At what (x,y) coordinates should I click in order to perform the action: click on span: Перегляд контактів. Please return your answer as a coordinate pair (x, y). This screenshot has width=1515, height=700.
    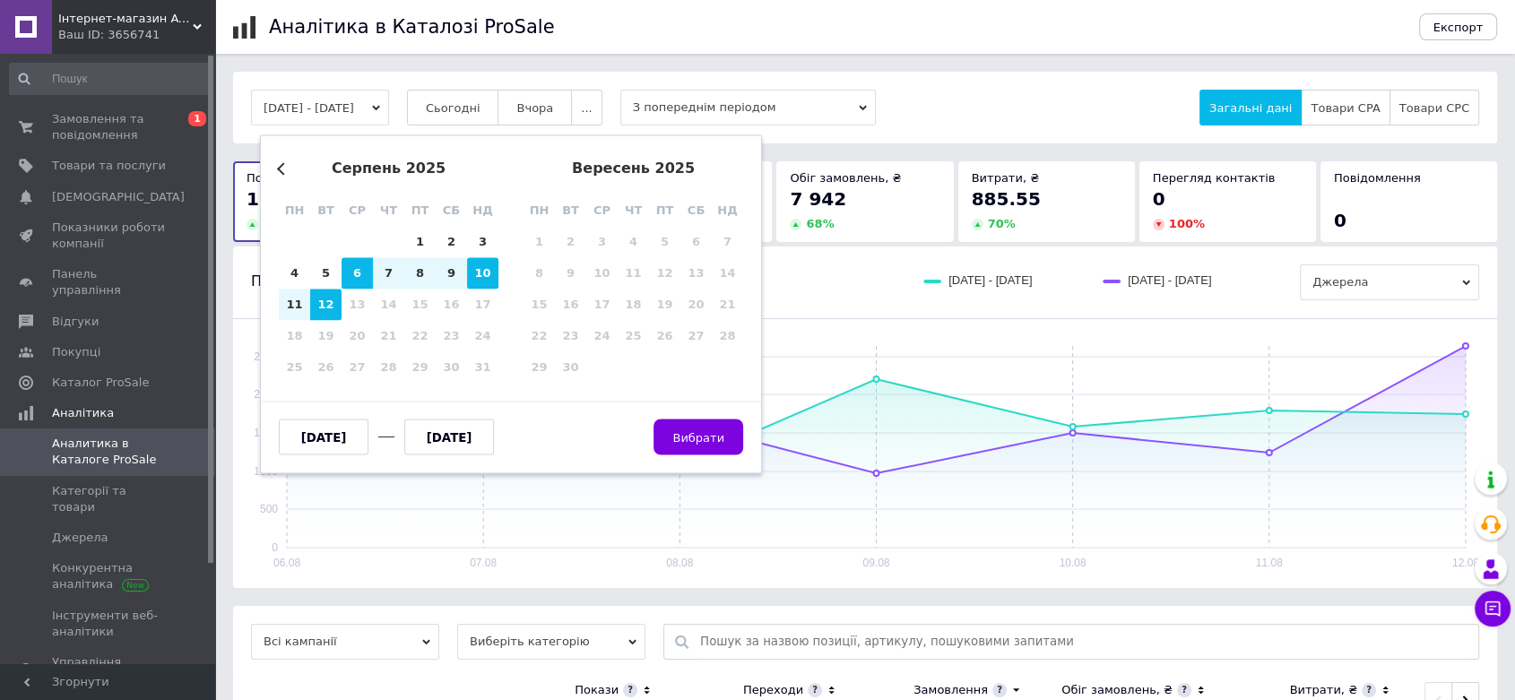
    Looking at the image, I should click on (1214, 177).